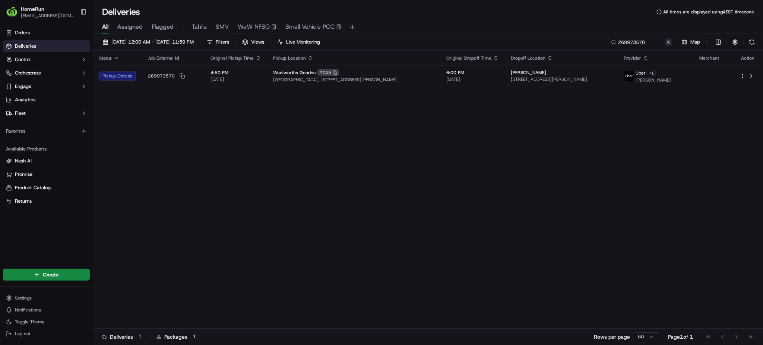  Describe the element at coordinates (303, 42) in the screenshot. I see `span: Live Monitoring` at that location.